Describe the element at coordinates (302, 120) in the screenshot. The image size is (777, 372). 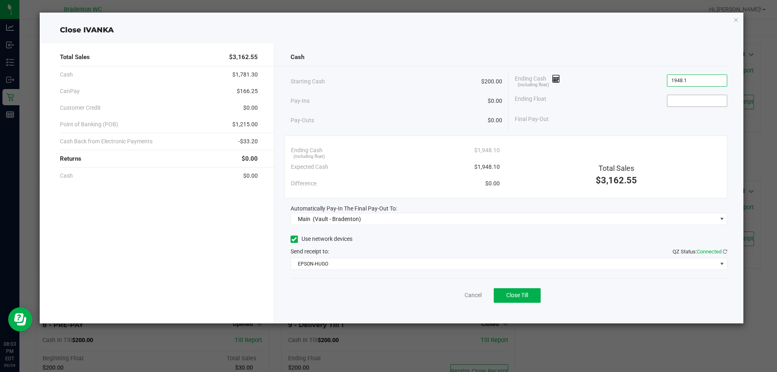
I see `span: Pay-Outs` at that location.